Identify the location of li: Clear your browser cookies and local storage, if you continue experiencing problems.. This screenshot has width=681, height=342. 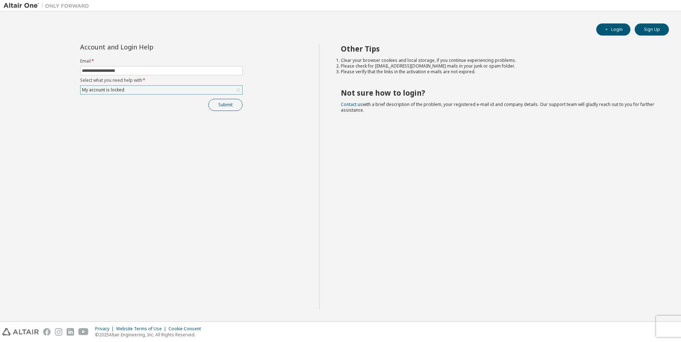
(498, 61).